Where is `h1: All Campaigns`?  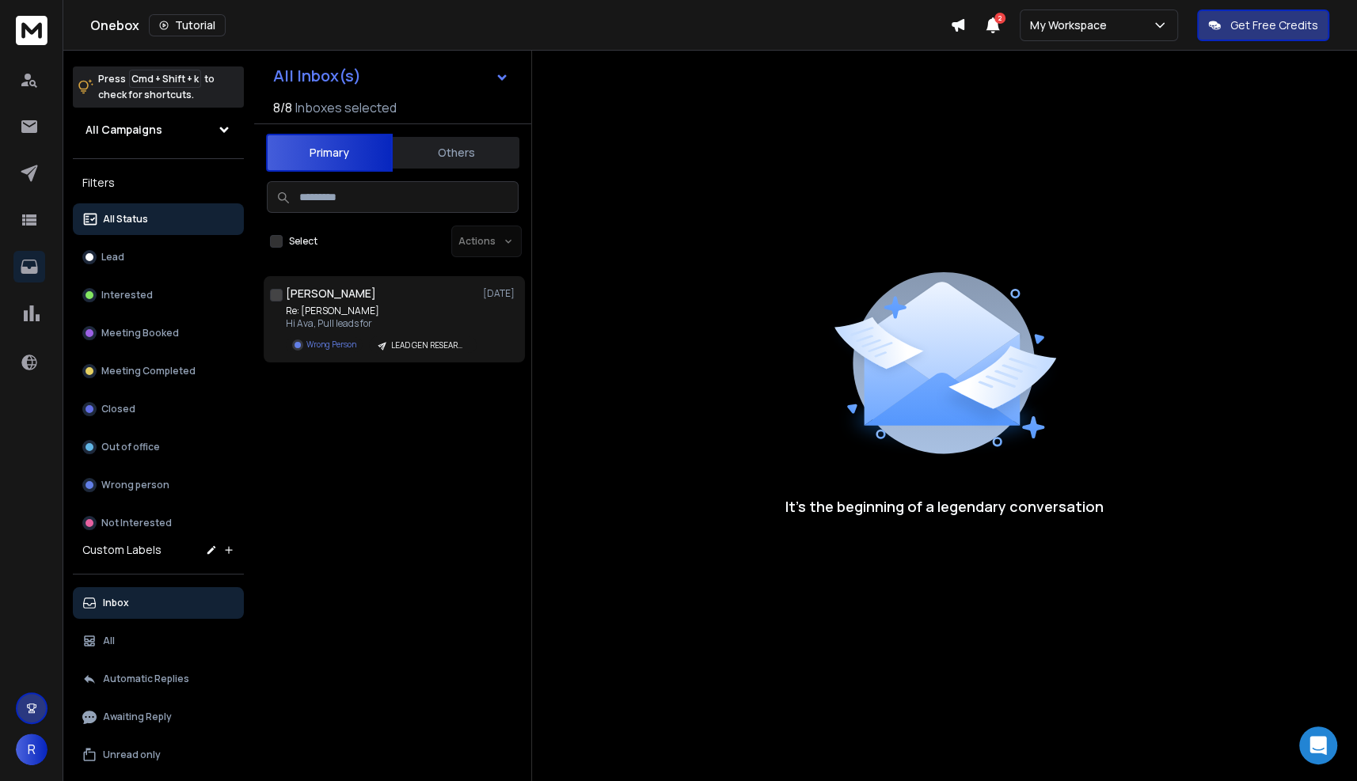
h1: All Campaigns is located at coordinates (123, 130).